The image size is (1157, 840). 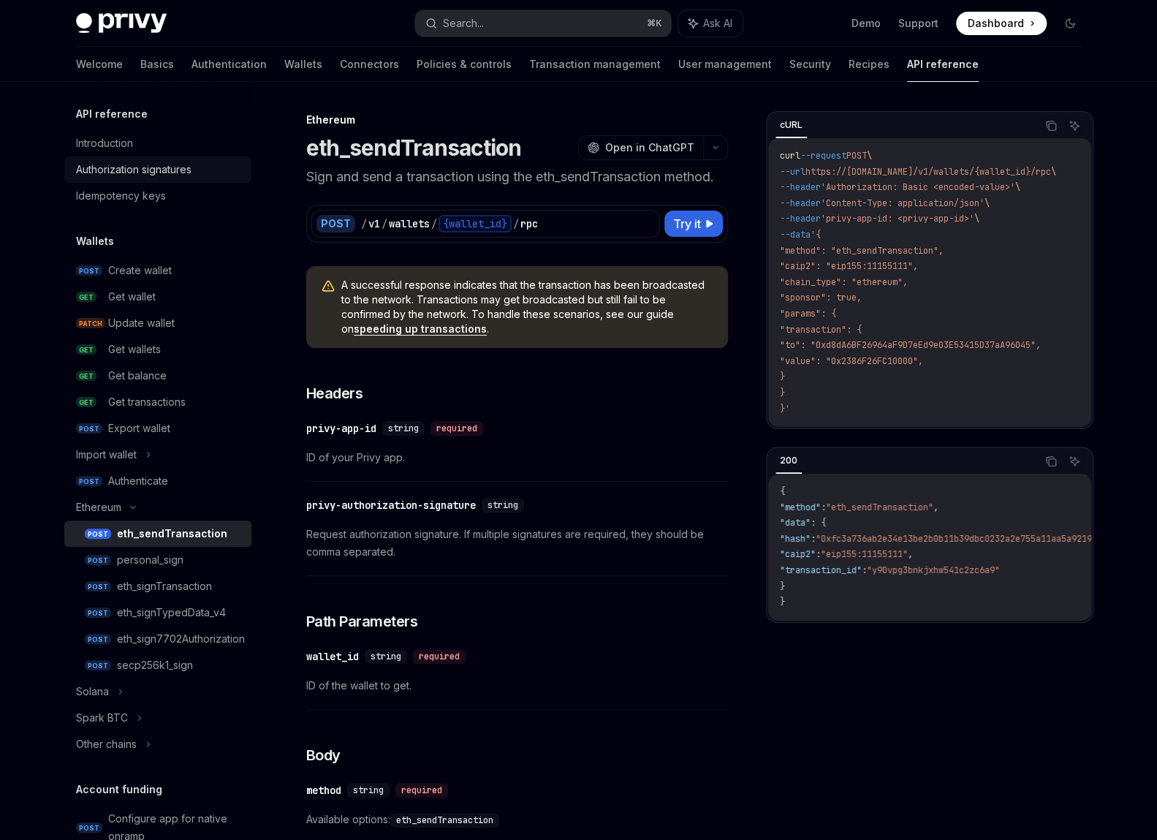 I want to click on span: "hash", so click(x=795, y=539).